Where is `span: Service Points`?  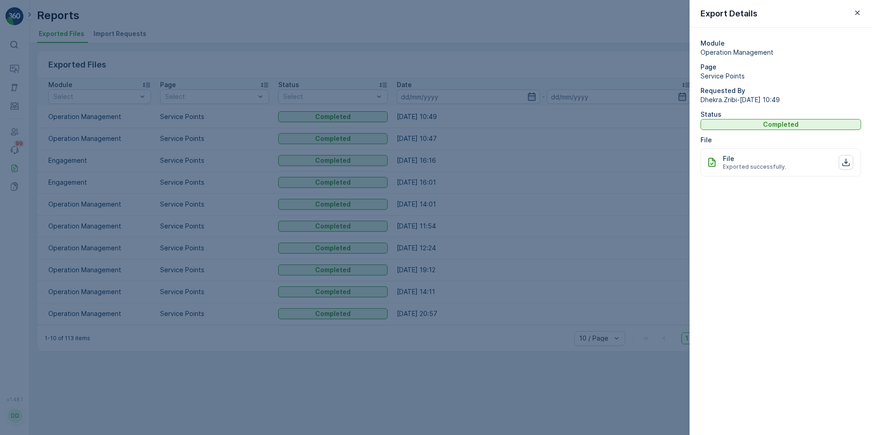 span: Service Points is located at coordinates (781, 76).